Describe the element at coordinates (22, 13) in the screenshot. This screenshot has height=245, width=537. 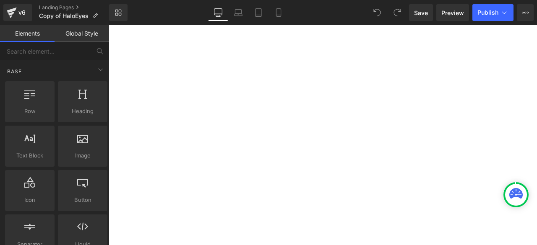
I see `div: v6` at that location.